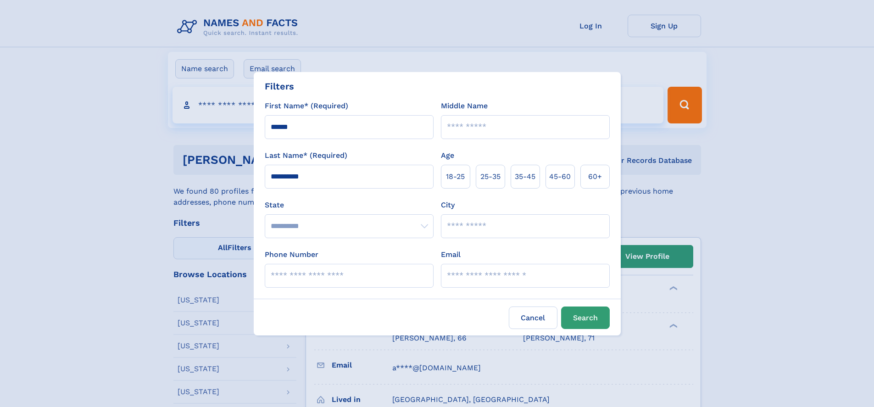 Image resolution: width=874 pixels, height=407 pixels. I want to click on span: 60+, so click(595, 177).